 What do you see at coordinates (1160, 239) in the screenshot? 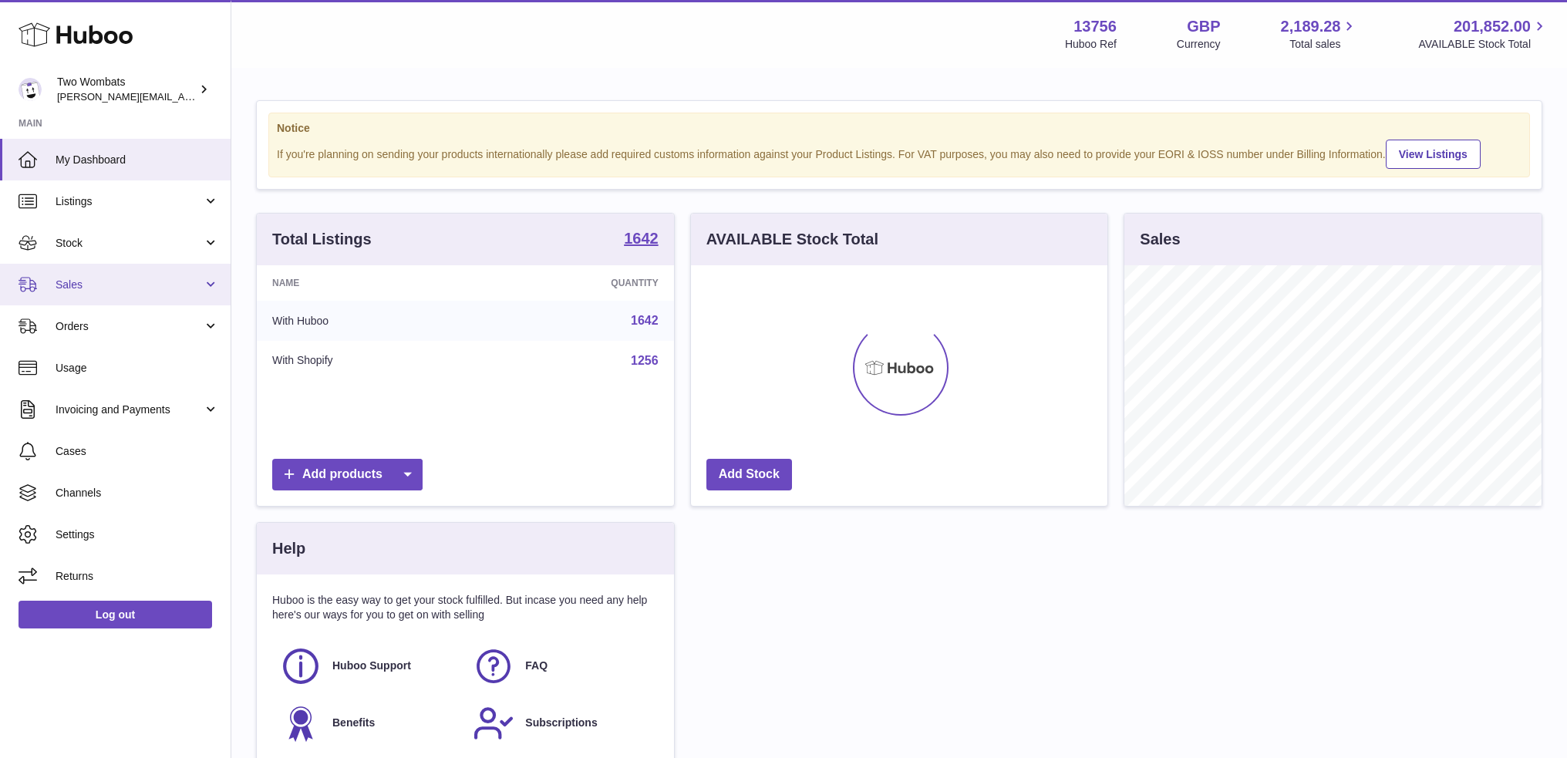
I see `h3: Sales` at bounding box center [1160, 239].